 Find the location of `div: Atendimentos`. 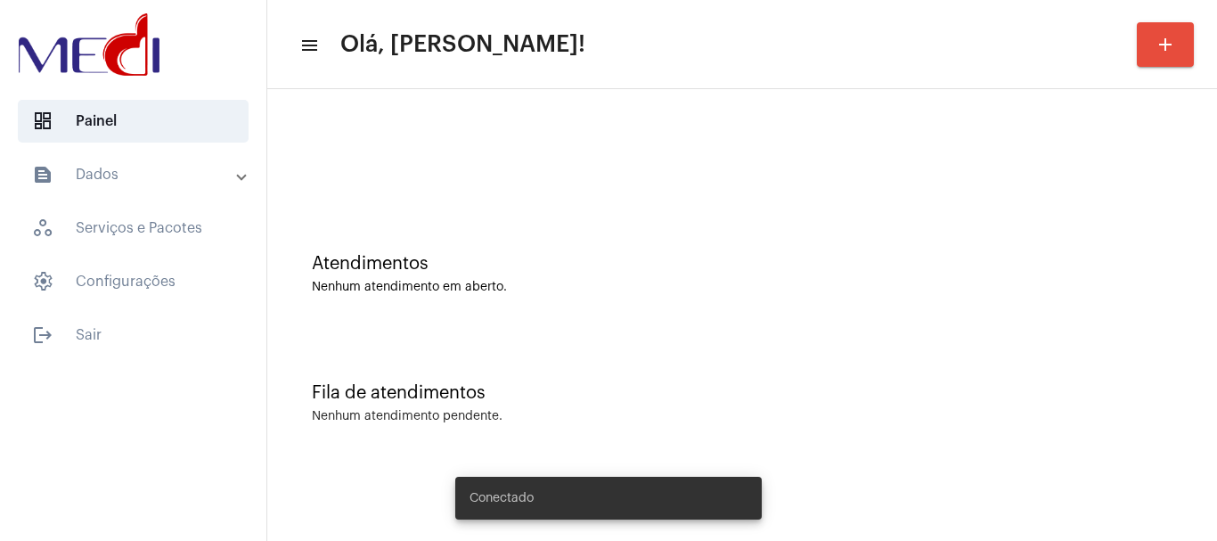

div: Atendimentos is located at coordinates (742, 264).